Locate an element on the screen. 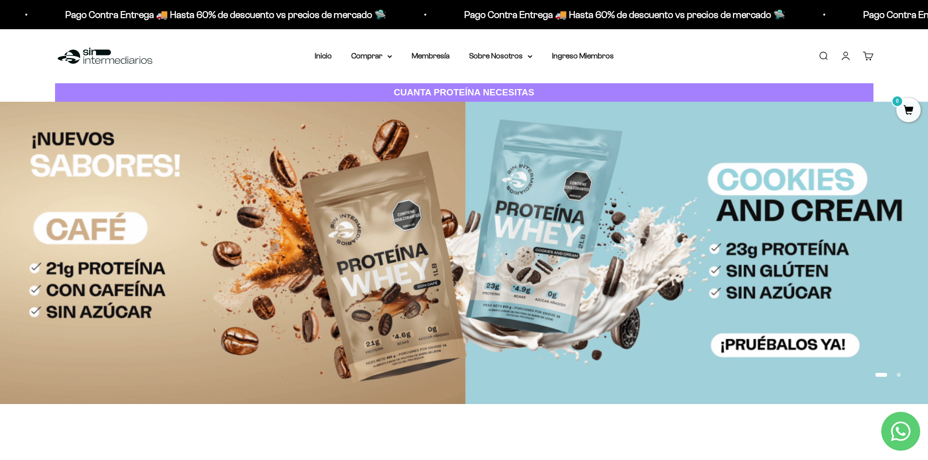 This screenshot has height=460, width=928. a: CUANTA PROTEÍNA NECESITAS is located at coordinates (464, 93).